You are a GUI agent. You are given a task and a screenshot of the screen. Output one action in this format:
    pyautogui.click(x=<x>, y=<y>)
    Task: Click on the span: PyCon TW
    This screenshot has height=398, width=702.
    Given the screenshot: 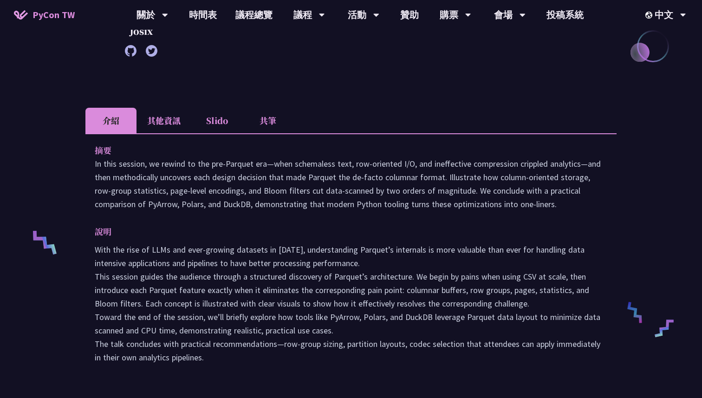 What is the action you would take?
    pyautogui.click(x=53, y=15)
    